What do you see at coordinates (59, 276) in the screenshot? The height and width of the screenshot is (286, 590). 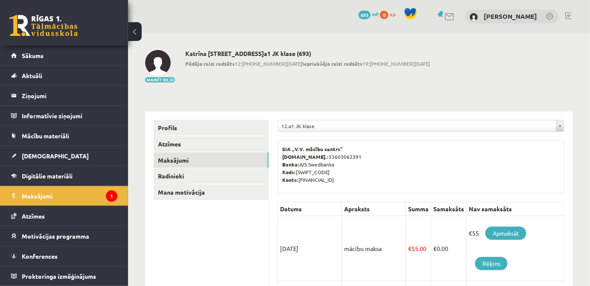 I see `span: Proktoringa izmēģinājums` at bounding box center [59, 276].